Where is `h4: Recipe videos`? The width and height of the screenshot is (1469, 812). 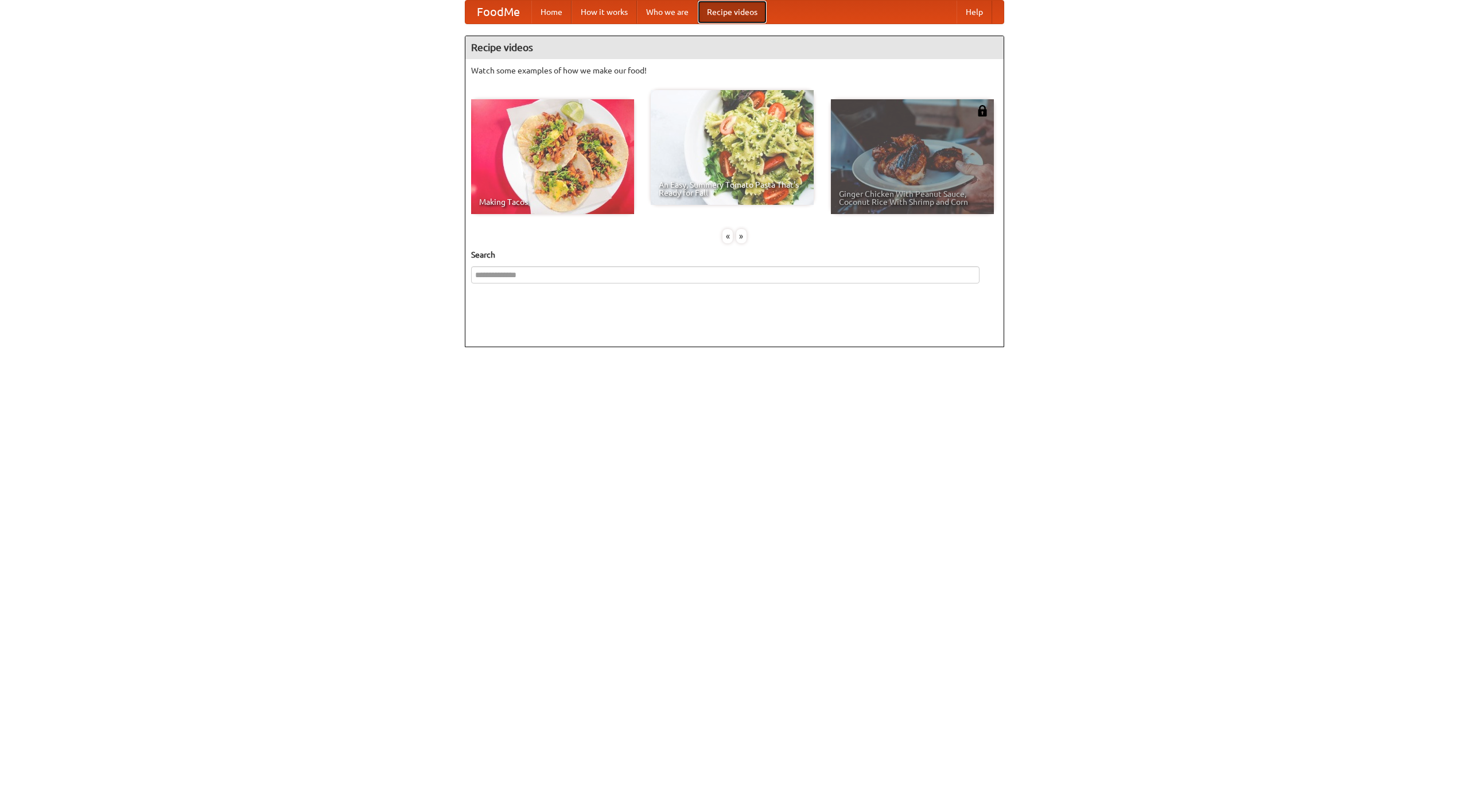 h4: Recipe videos is located at coordinates (734, 48).